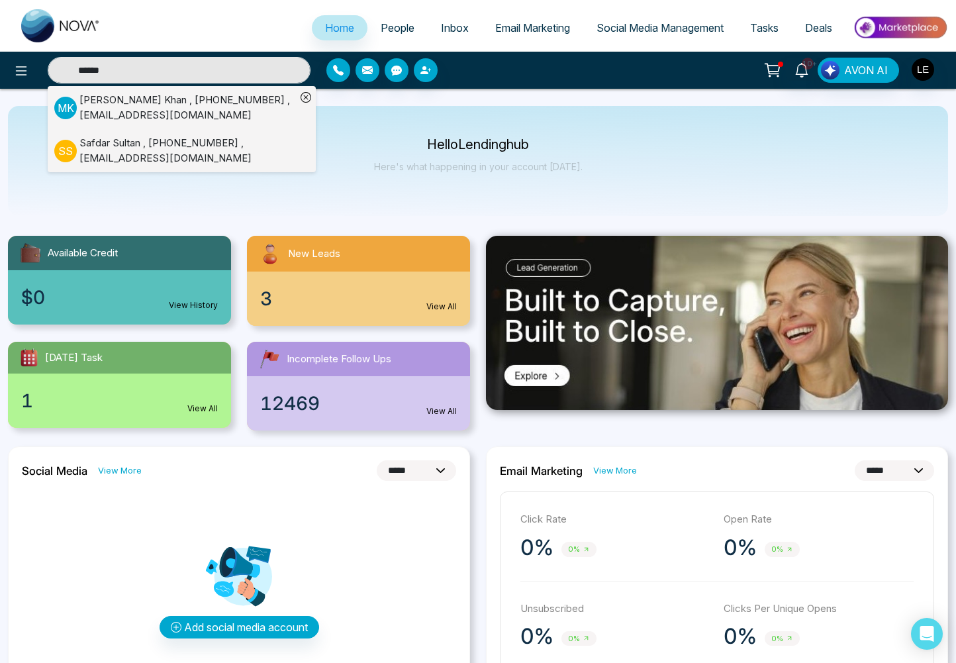 This screenshot has width=956, height=663. Describe the element at coordinates (455, 28) in the screenshot. I see `span: Inbox` at that location.